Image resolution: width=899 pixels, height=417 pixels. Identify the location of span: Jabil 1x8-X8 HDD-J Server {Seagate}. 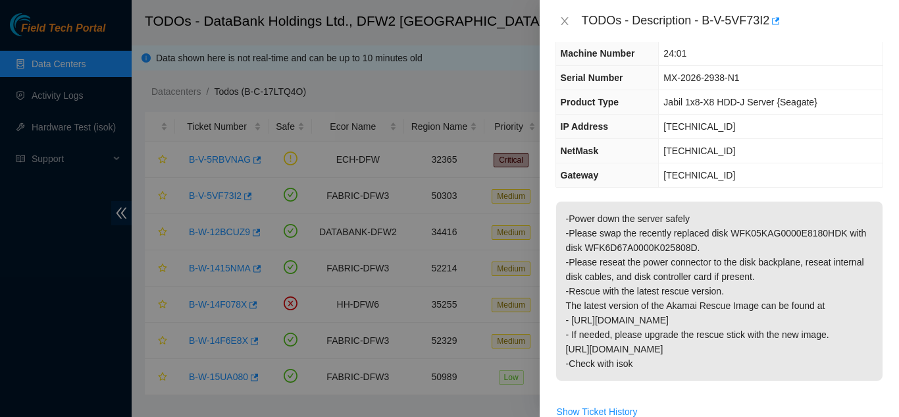
(740, 102).